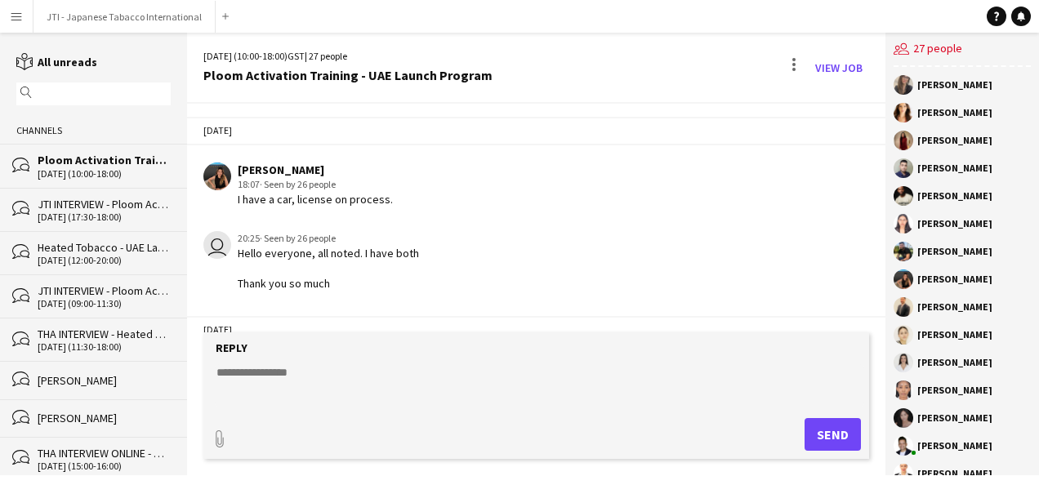  I want to click on a: View Job, so click(839, 68).